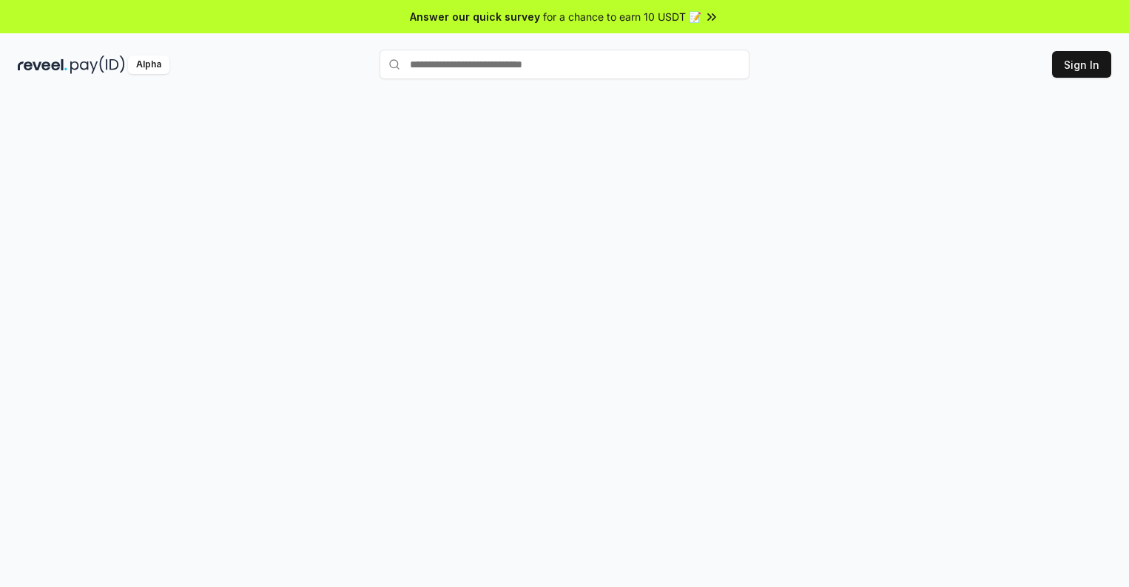 The height and width of the screenshot is (587, 1129). I want to click on button: Sign In, so click(1082, 64).